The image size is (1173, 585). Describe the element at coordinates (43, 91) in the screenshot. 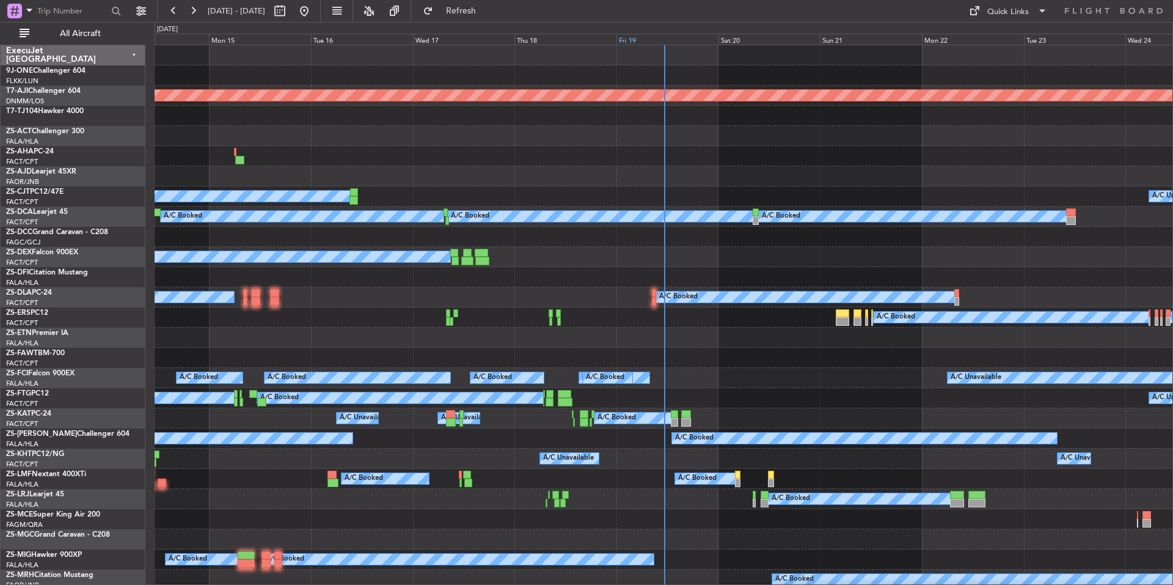

I see `a: T7-AJIChallenger 604` at that location.